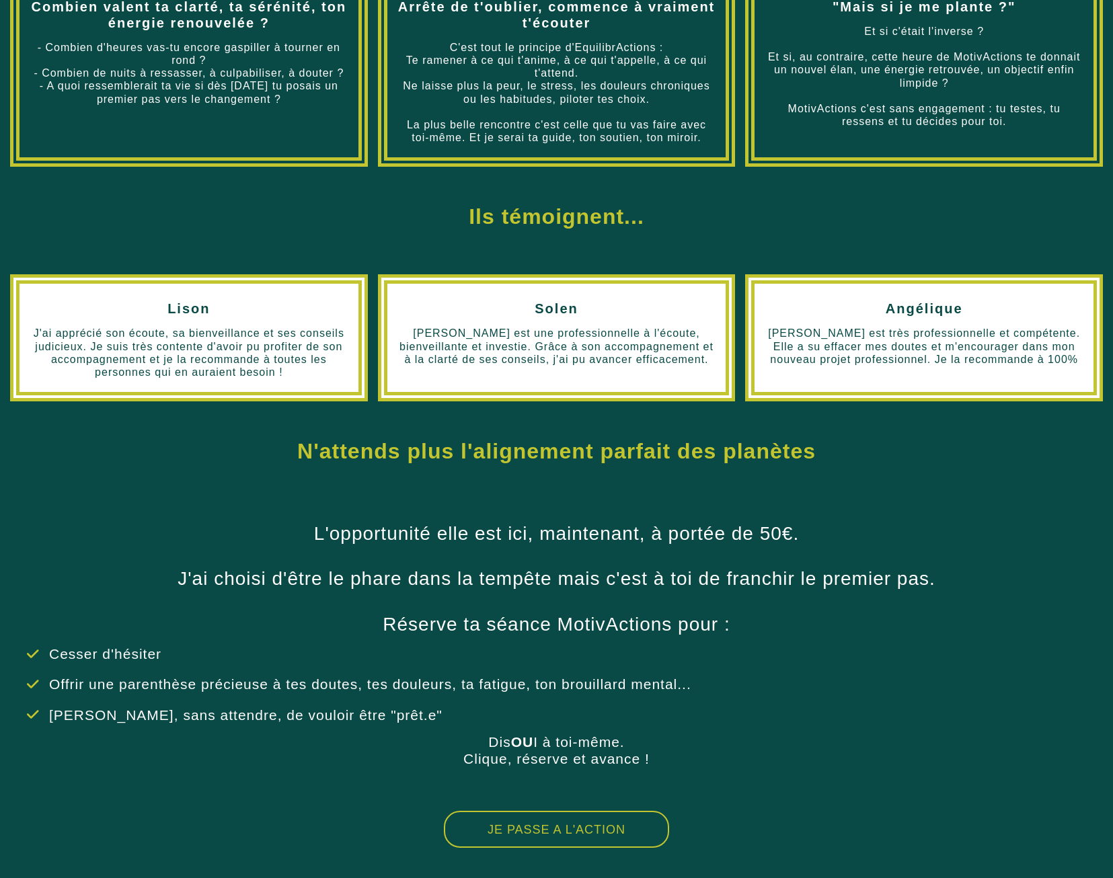  Describe the element at coordinates (189, 73) in the screenshot. I see `text: - Combien d'heures vas-tu encore gaspiller à tourner en rond ? - Combien de nuits à ressasser, à ...` at that location.